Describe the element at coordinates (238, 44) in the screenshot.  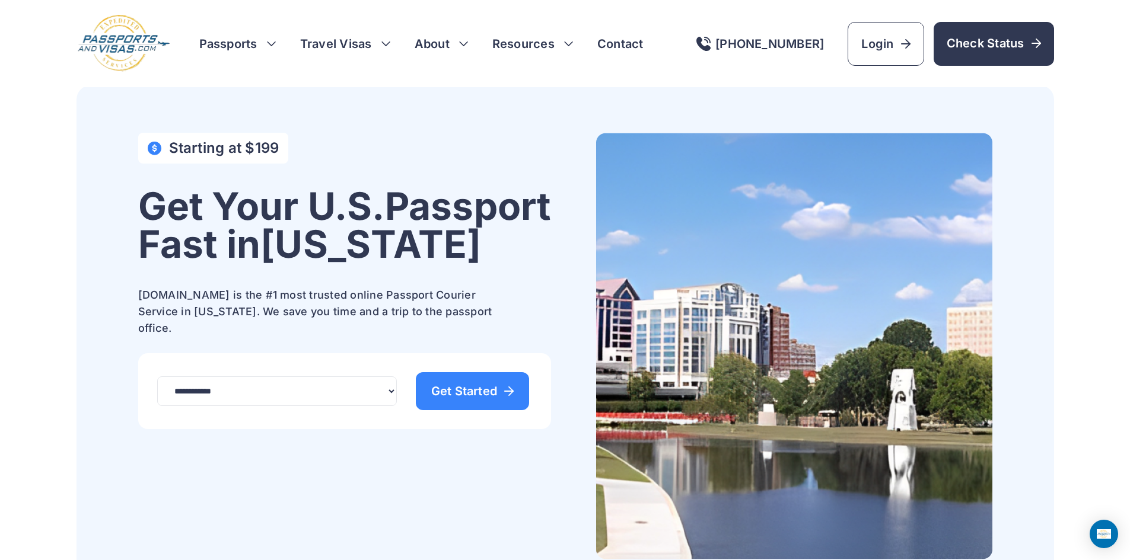
I see `h3: Passports` at that location.